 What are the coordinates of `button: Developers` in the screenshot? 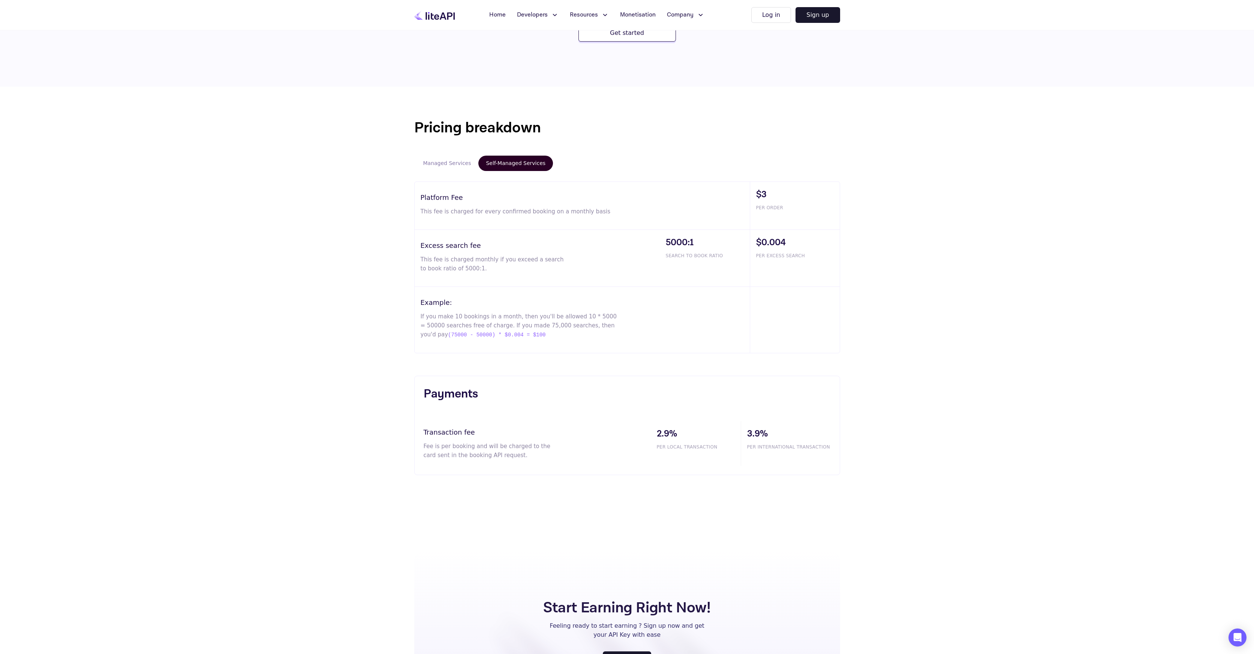 It's located at (537, 15).